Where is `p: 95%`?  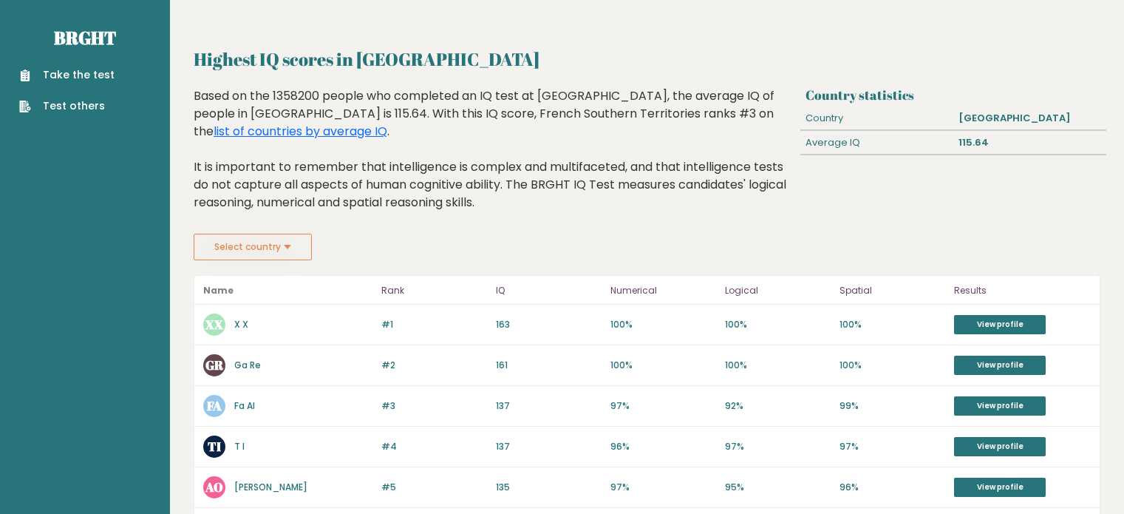 p: 95% is located at coordinates (778, 487).